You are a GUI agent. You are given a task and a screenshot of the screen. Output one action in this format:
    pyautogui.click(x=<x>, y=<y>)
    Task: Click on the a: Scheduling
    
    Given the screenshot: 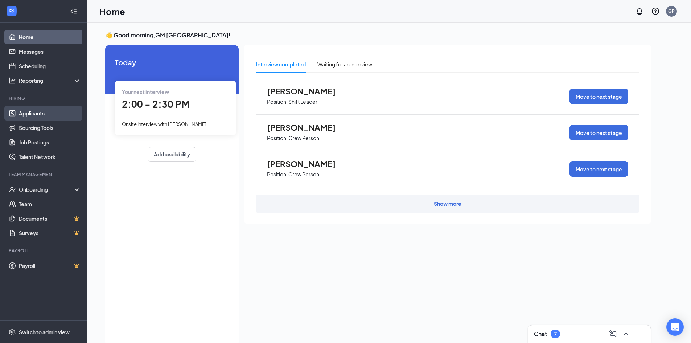 What is the action you would take?
    pyautogui.click(x=50, y=66)
    